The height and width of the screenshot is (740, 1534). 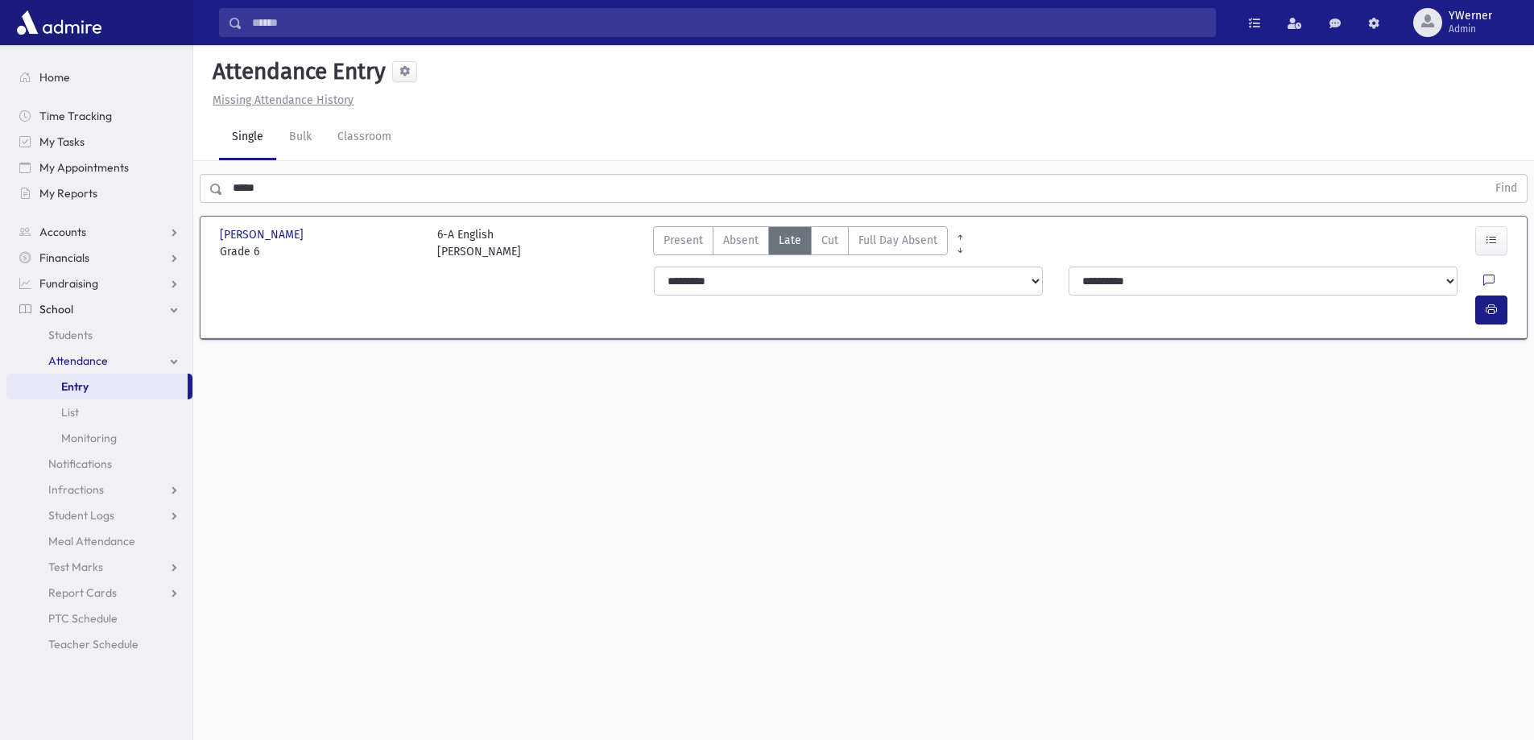 What do you see at coordinates (1506, 188) in the screenshot?
I see `button: Find` at bounding box center [1506, 188].